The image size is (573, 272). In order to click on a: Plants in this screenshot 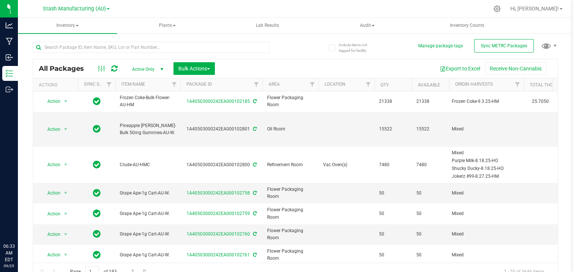, I will do `click(167, 26)`.